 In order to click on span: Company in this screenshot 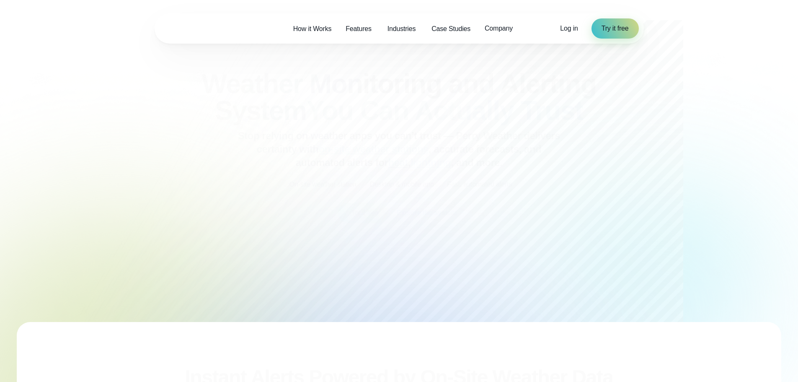, I will do `click(499, 28)`.